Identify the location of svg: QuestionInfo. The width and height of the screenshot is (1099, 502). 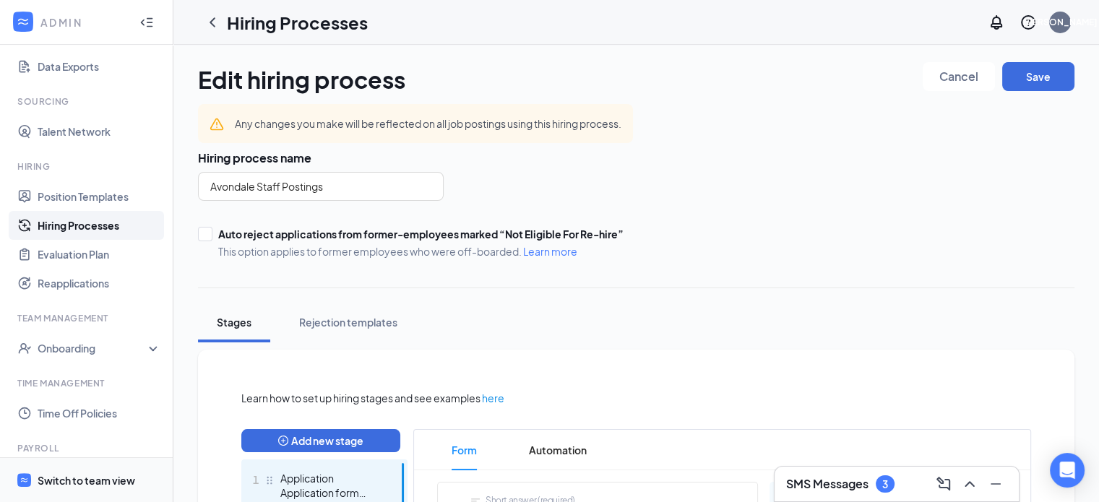
(1028, 22).